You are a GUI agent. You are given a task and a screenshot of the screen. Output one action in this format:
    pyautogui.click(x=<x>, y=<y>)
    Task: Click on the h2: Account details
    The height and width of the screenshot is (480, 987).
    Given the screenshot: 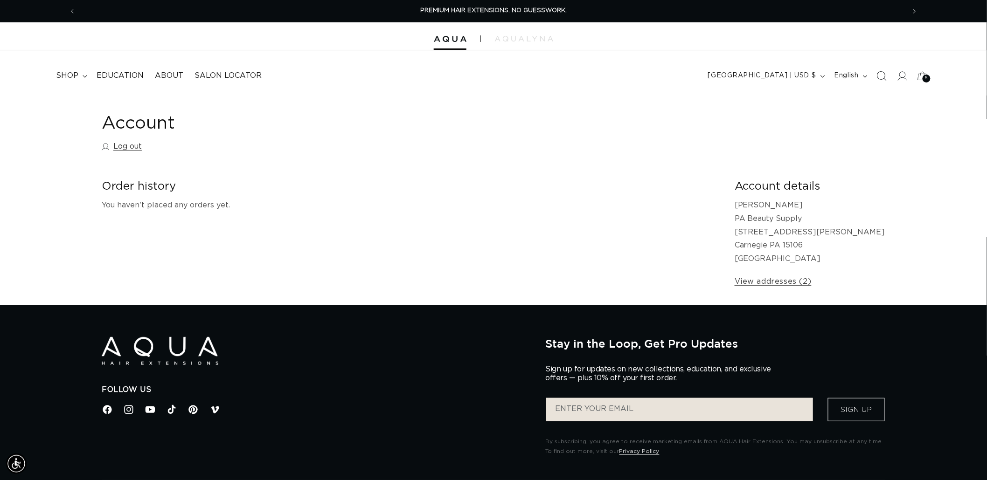 What is the action you would take?
    pyautogui.click(x=810, y=187)
    